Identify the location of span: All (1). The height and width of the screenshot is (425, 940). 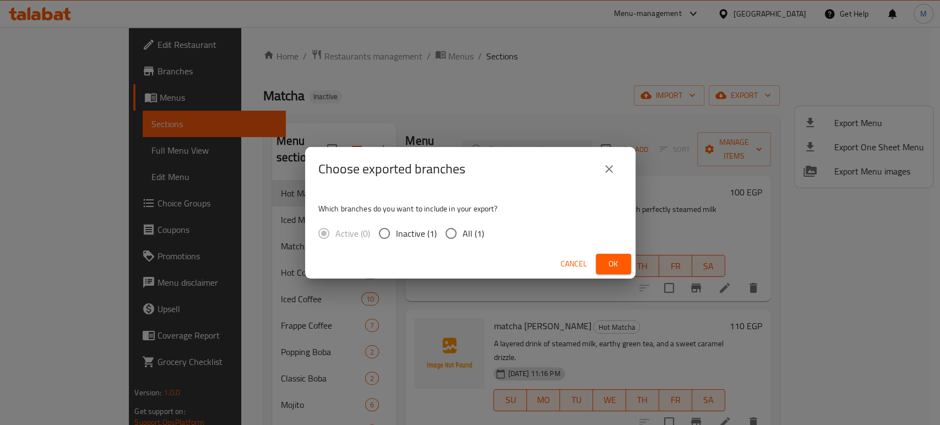
(473, 234).